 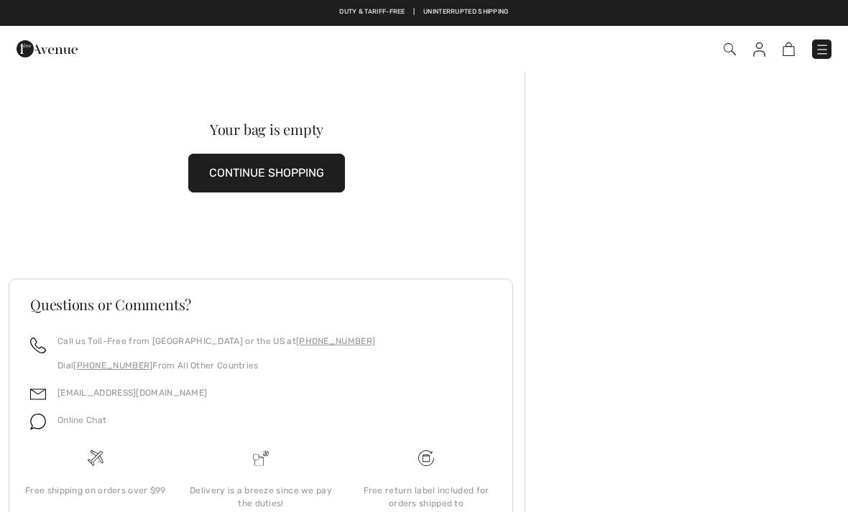 I want to click on img: Delivery is a breeze since we pay the duties!, so click(x=261, y=458).